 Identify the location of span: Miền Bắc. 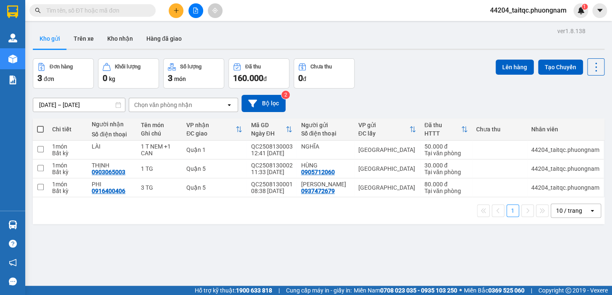
(494, 291).